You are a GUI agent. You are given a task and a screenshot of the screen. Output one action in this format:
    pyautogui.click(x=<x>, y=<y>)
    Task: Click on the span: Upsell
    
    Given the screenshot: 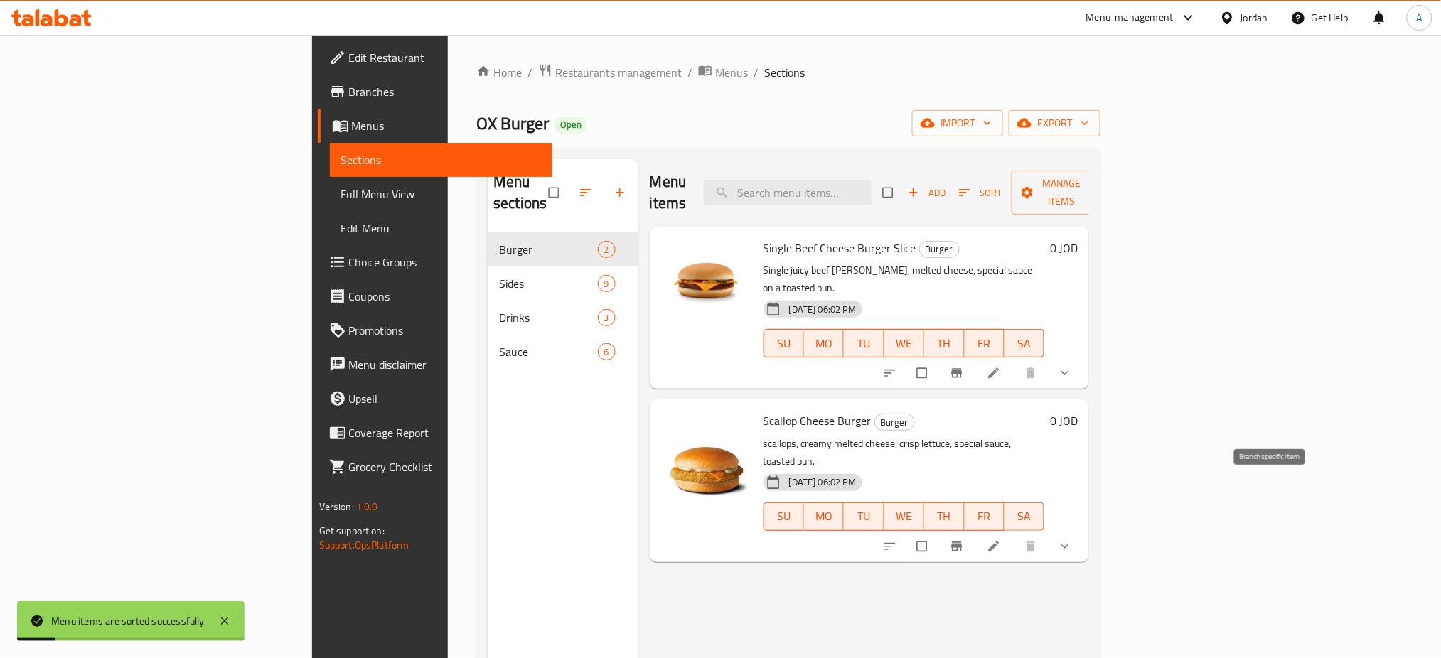 What is the action you would take?
    pyautogui.click(x=445, y=399)
    